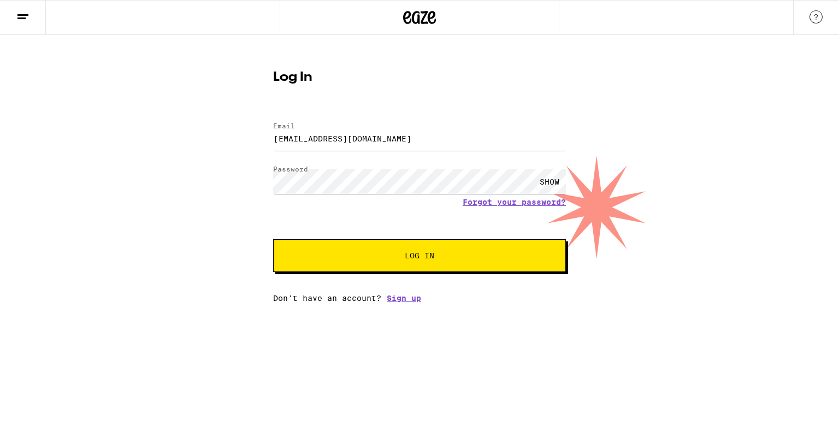  I want to click on h1: Log In, so click(419, 78).